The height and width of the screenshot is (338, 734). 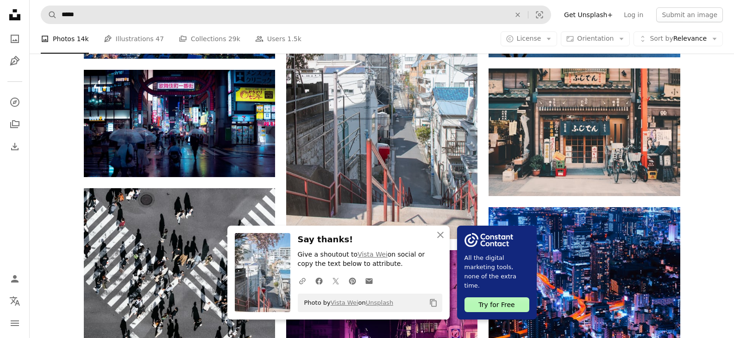 What do you see at coordinates (529, 39) in the screenshot?
I see `button: License` at bounding box center [529, 39].